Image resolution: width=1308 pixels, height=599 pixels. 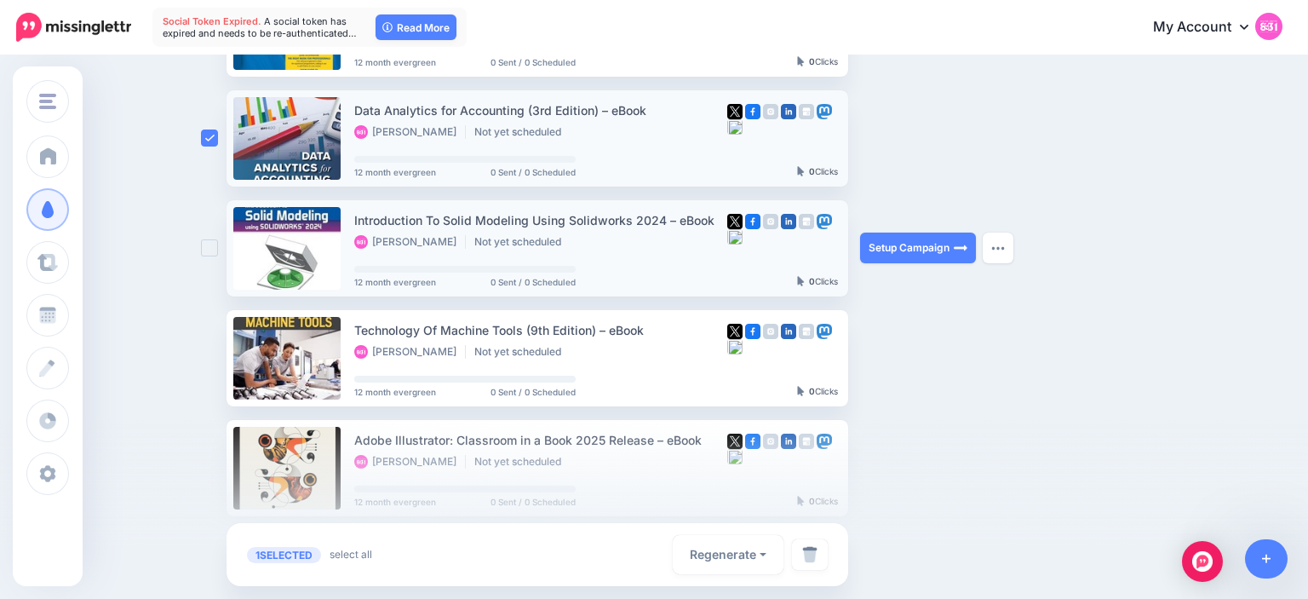 What do you see at coordinates (351, 554) in the screenshot?
I see `a: select all` at bounding box center [351, 554].